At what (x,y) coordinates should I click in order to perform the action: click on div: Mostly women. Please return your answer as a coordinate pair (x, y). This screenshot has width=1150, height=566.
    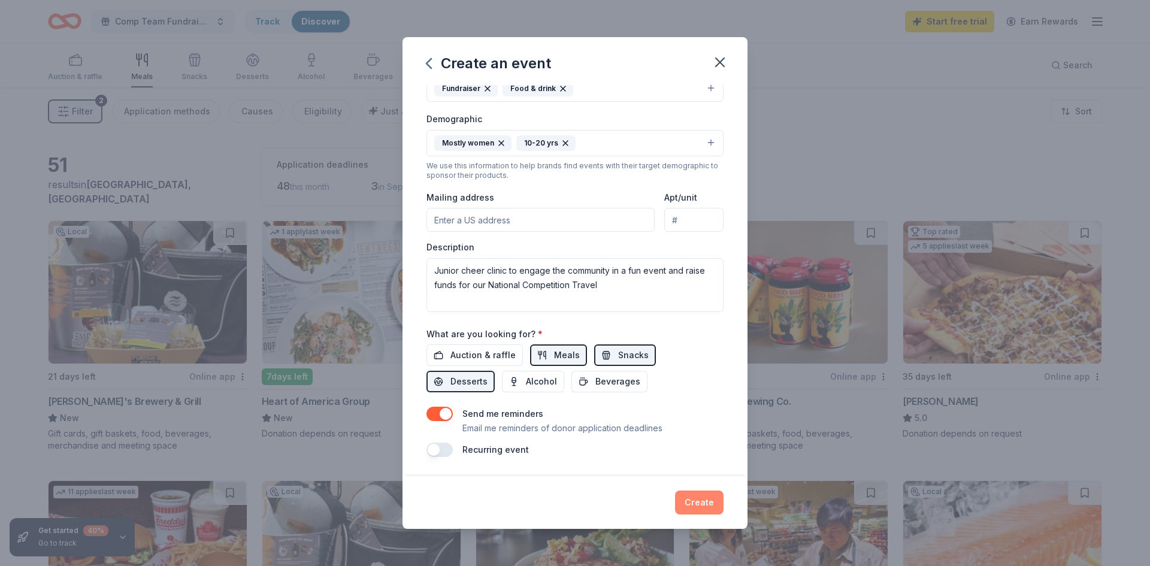
    Looking at the image, I should click on (472, 143).